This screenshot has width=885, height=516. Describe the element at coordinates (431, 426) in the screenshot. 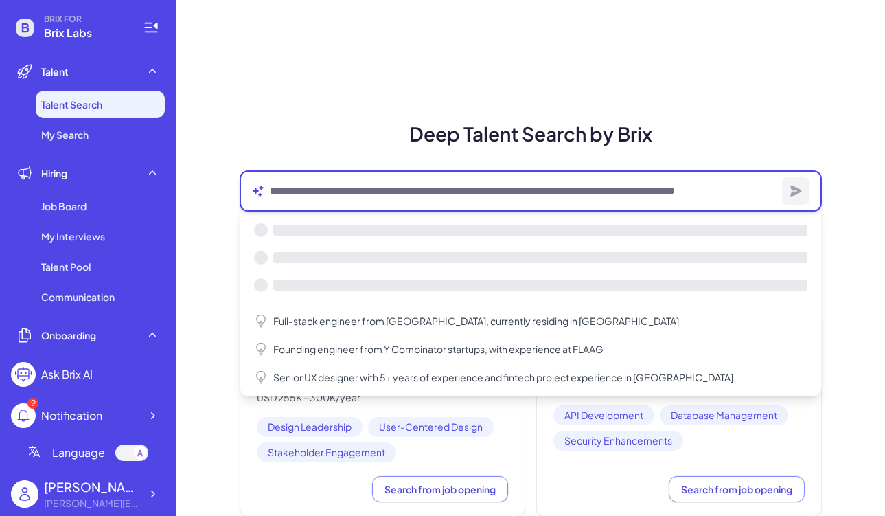

I see `span: User-Centered Design` at that location.